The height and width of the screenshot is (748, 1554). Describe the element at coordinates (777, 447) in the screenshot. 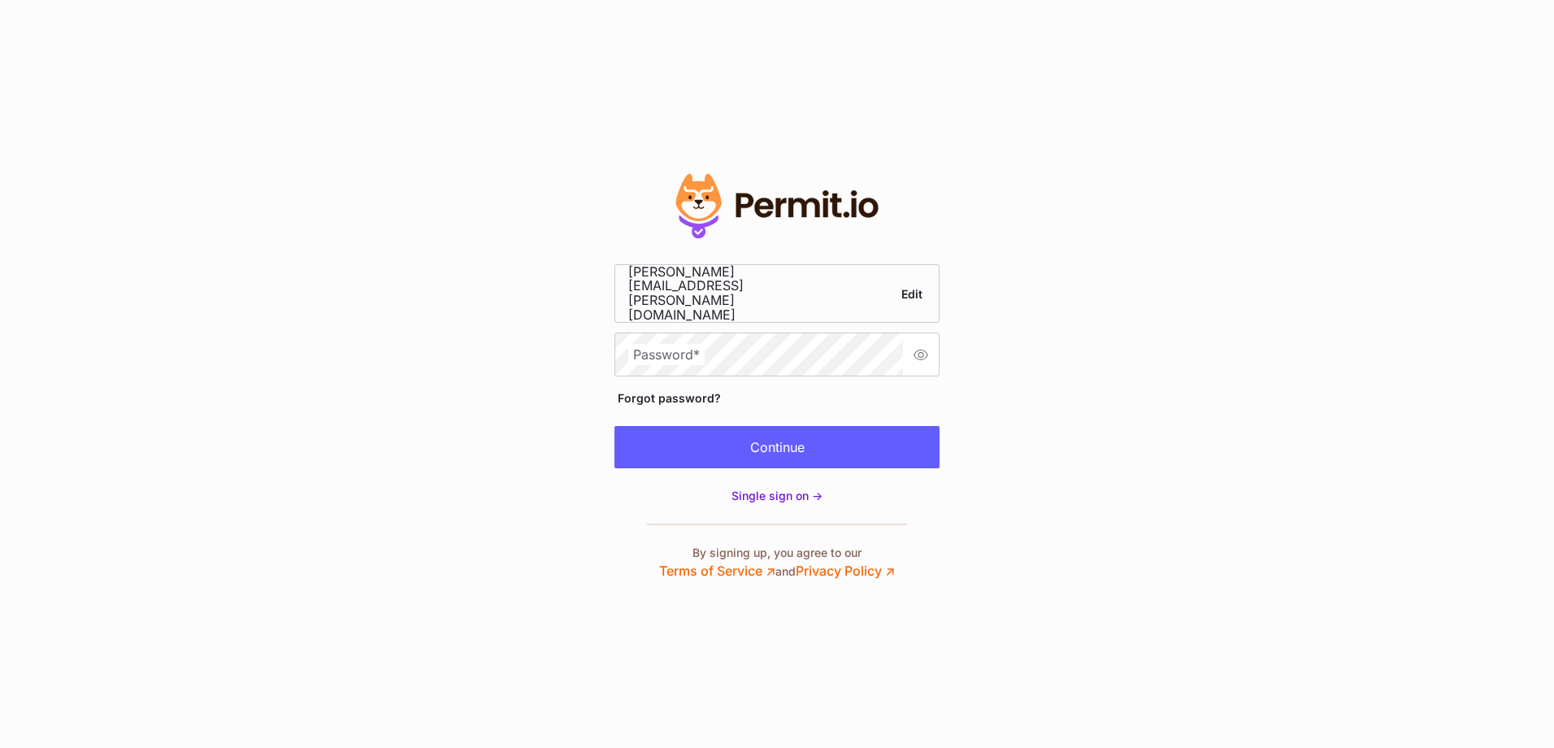

I see `button: Continue` at that location.